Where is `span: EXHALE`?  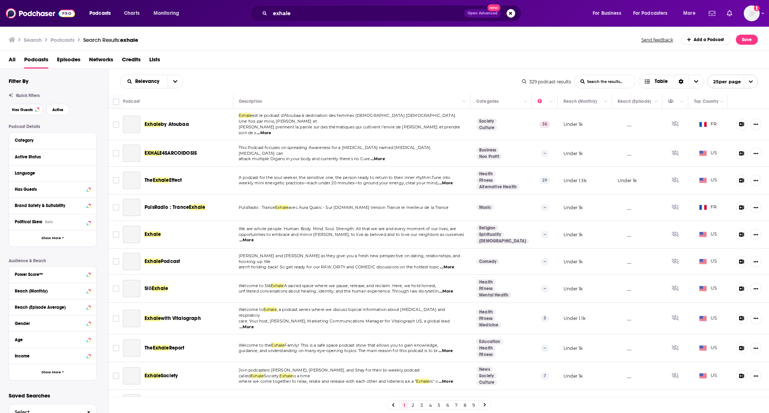
span: EXHALE is located at coordinates (153, 153).